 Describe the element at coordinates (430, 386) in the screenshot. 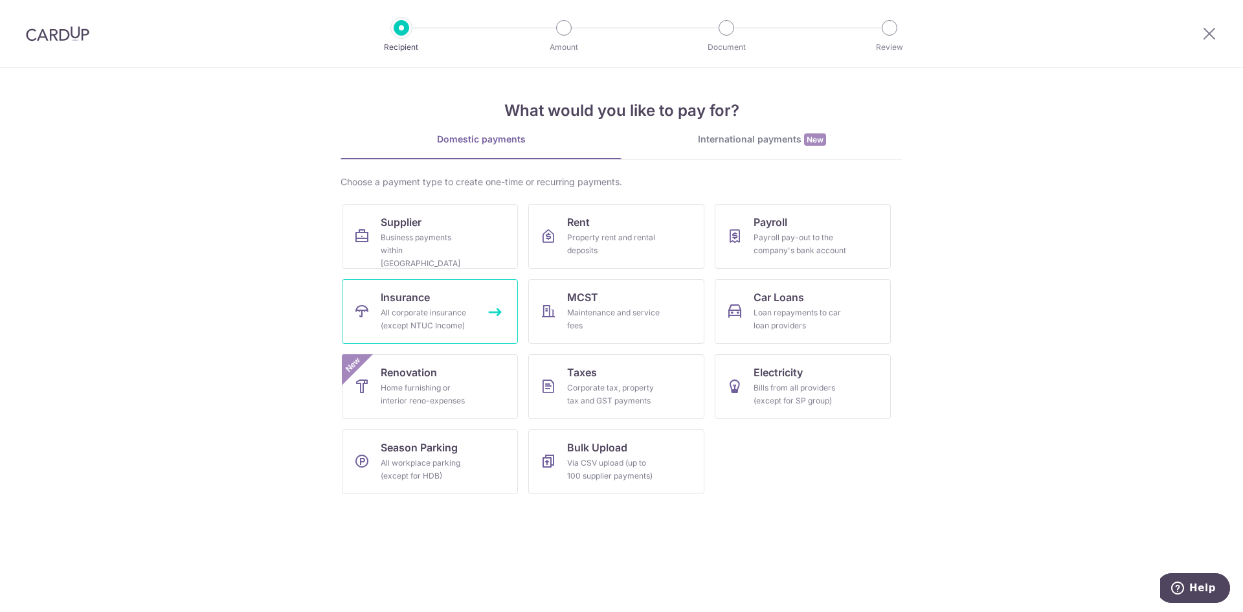

I see `a: RenovationHome furnishing or interior reno-expensesNew` at that location.